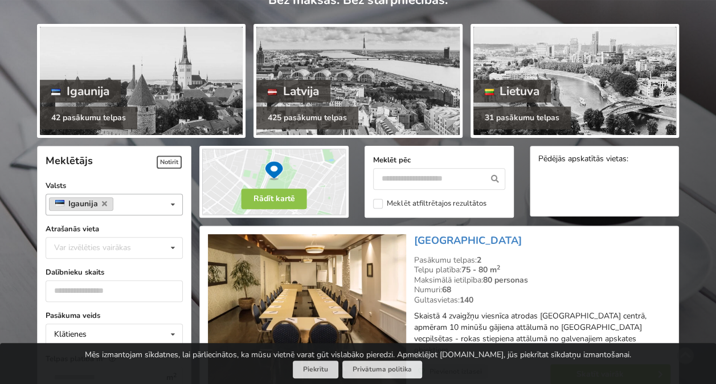 Image resolution: width=716 pixels, height=384 pixels. I want to click on label: Valsts, so click(114, 186).